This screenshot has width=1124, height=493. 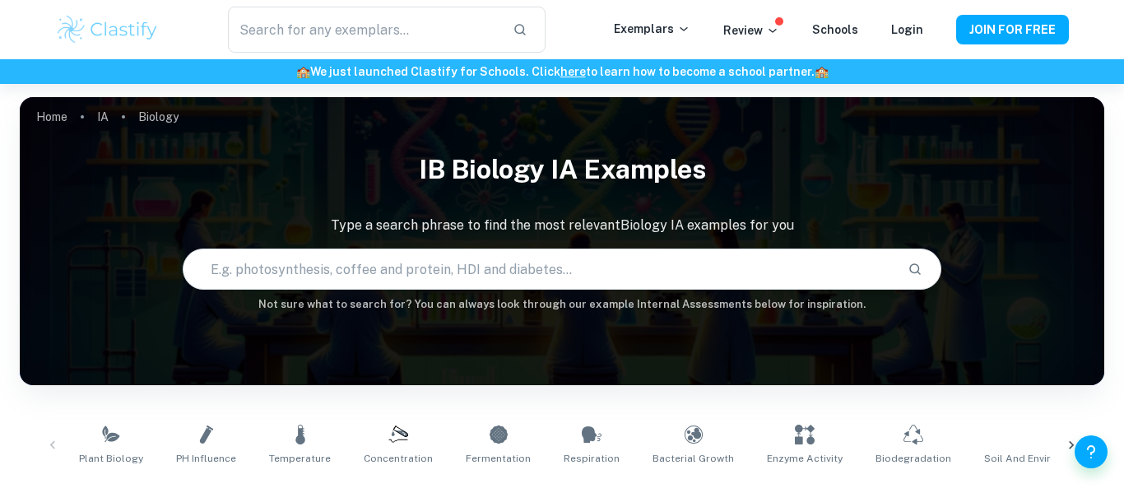 What do you see at coordinates (1091, 452) in the screenshot?
I see `button: Help and Feedback` at bounding box center [1091, 452].